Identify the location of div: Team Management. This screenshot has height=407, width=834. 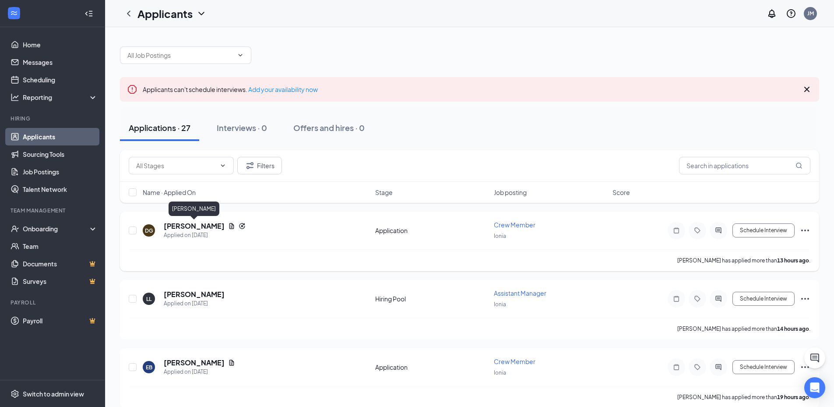
(53, 210).